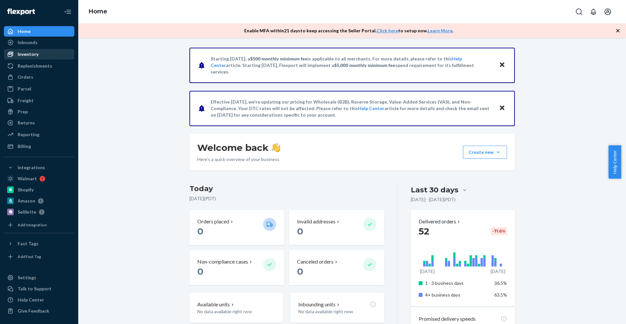 The height and width of the screenshot is (324, 626). Describe the element at coordinates (39, 89) in the screenshot. I see `a: Parcel` at that location.